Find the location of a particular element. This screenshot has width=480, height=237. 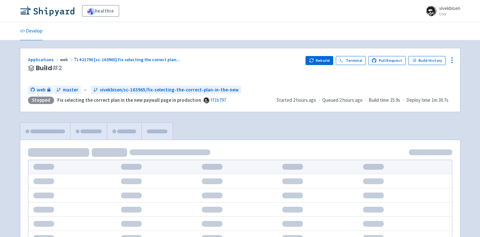

span: vivekbisen is located at coordinates (450, 8).